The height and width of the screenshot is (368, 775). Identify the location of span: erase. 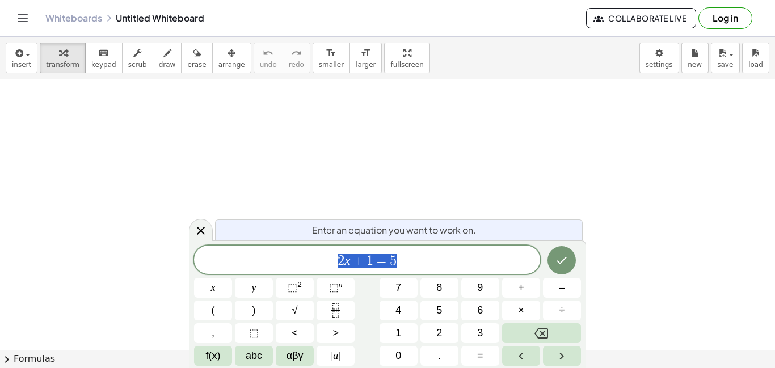
(196, 65).